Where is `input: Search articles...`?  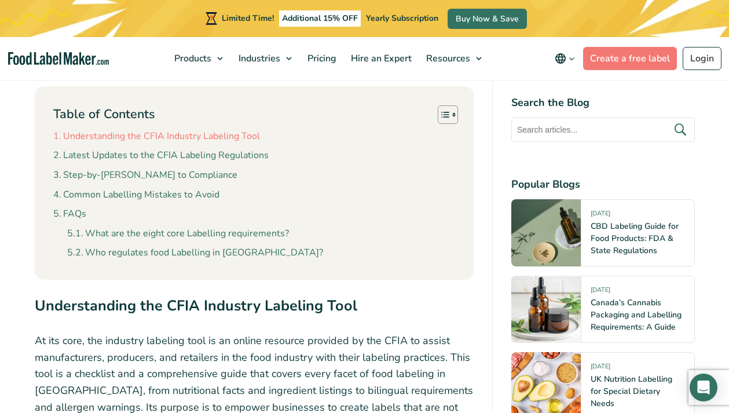 input: Search articles... is located at coordinates (603, 130).